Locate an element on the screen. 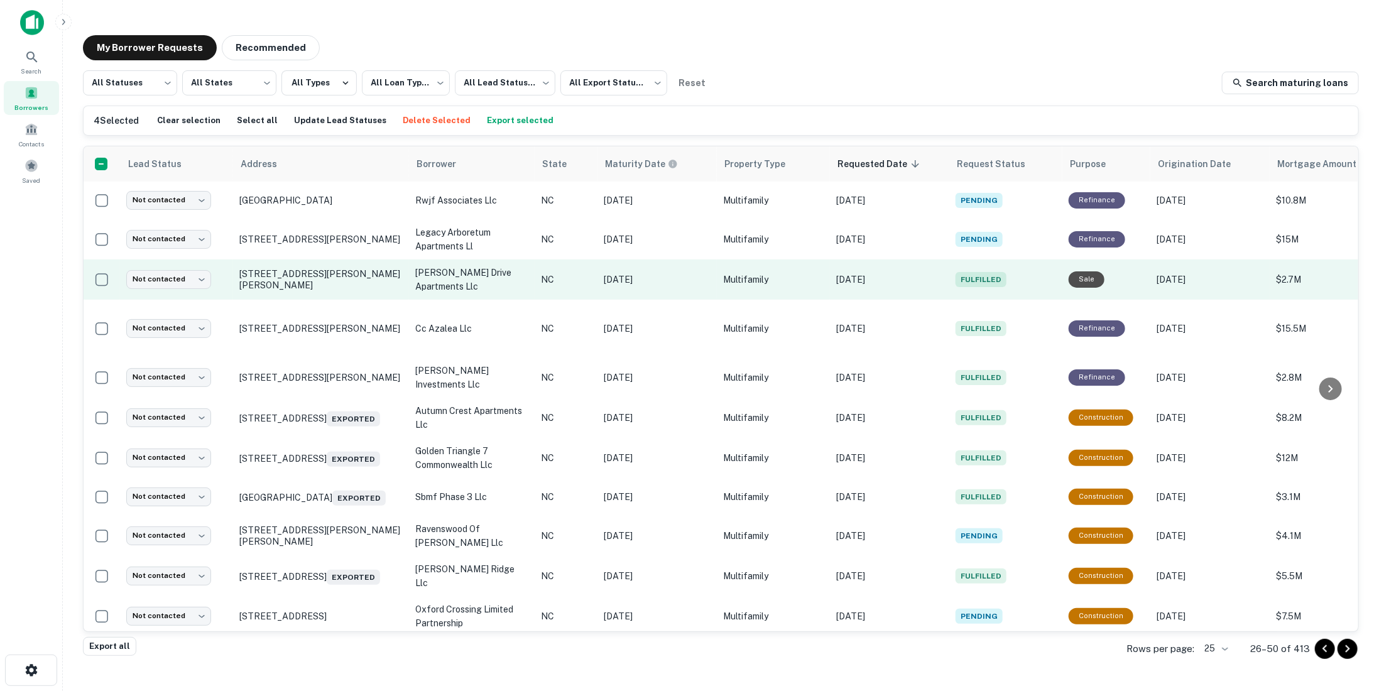 This screenshot has height=691, width=1379. th: Property Type is located at coordinates (773, 164).